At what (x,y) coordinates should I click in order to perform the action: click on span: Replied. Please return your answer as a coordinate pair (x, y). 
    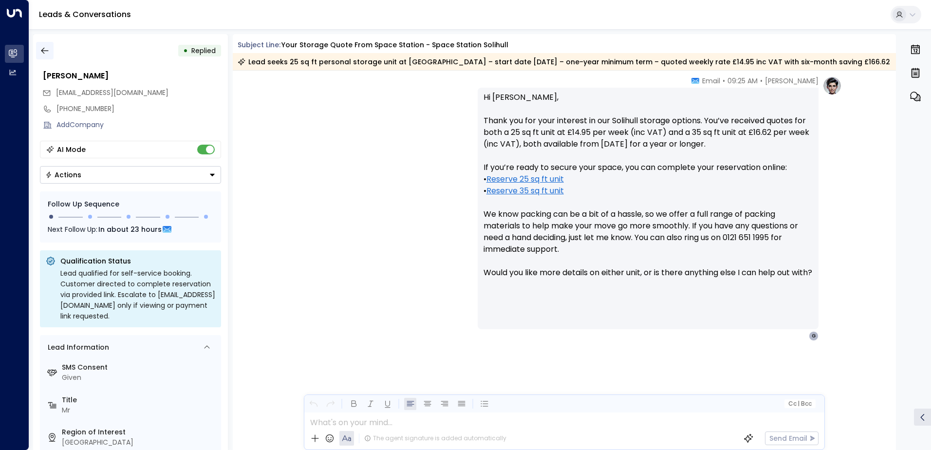
    Looking at the image, I should click on (204, 51).